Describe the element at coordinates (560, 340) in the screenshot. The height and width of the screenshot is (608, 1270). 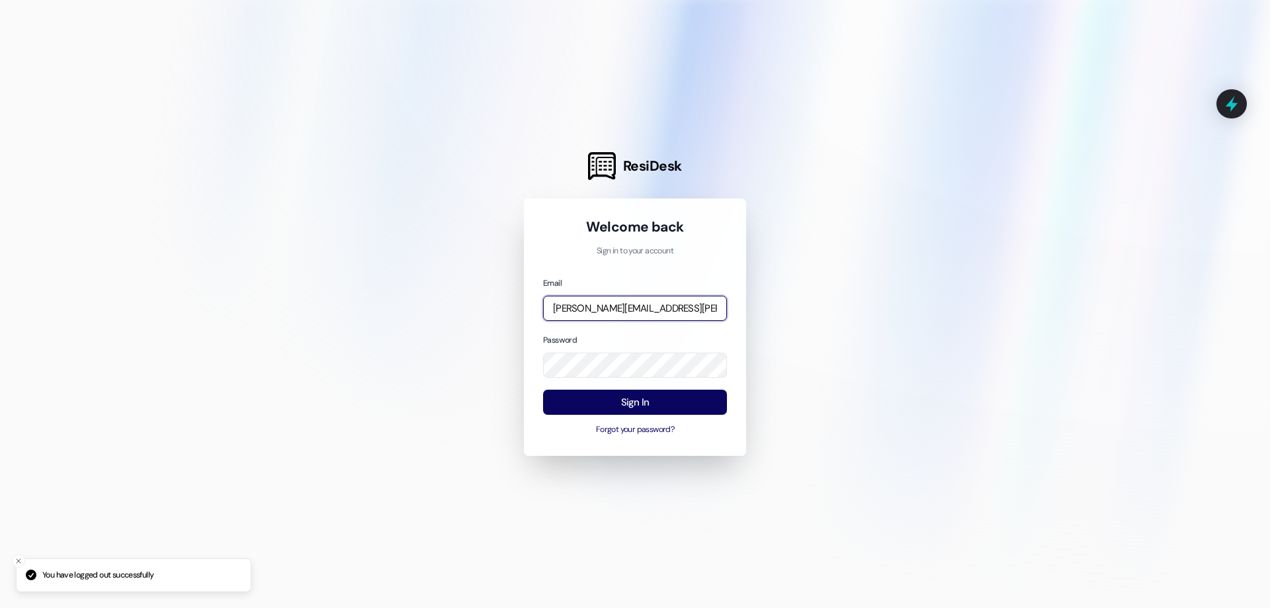
I see `label: Password` at that location.